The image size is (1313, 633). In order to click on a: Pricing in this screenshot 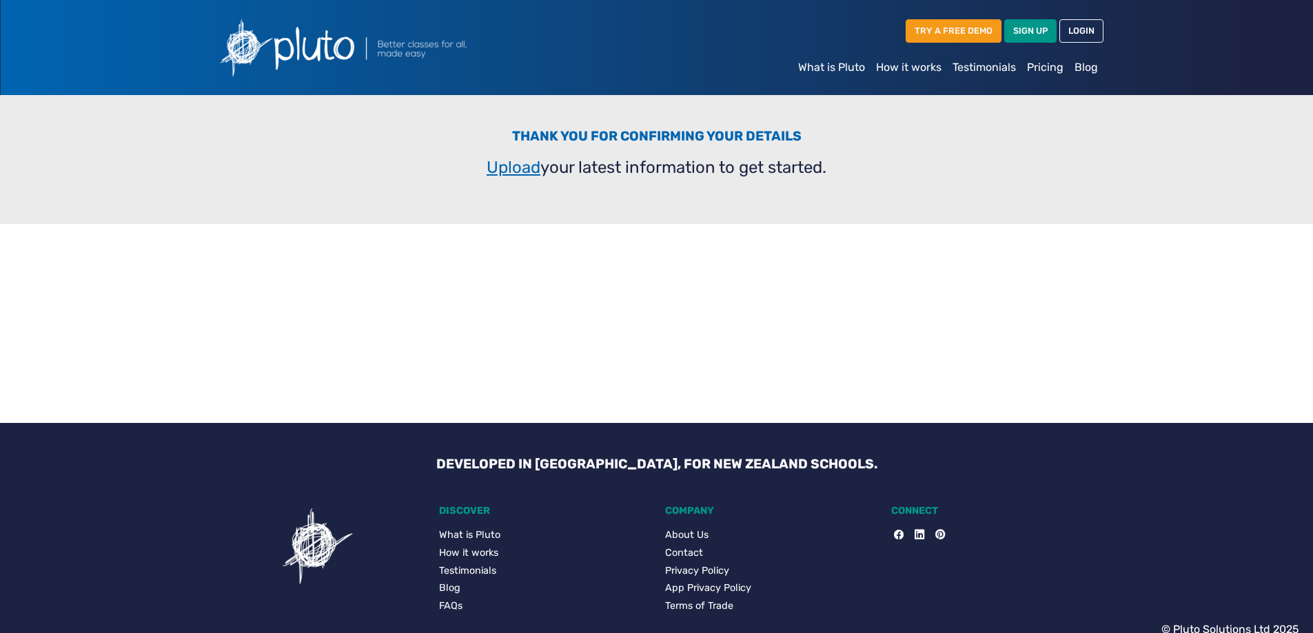, I will do `click(1045, 68)`.